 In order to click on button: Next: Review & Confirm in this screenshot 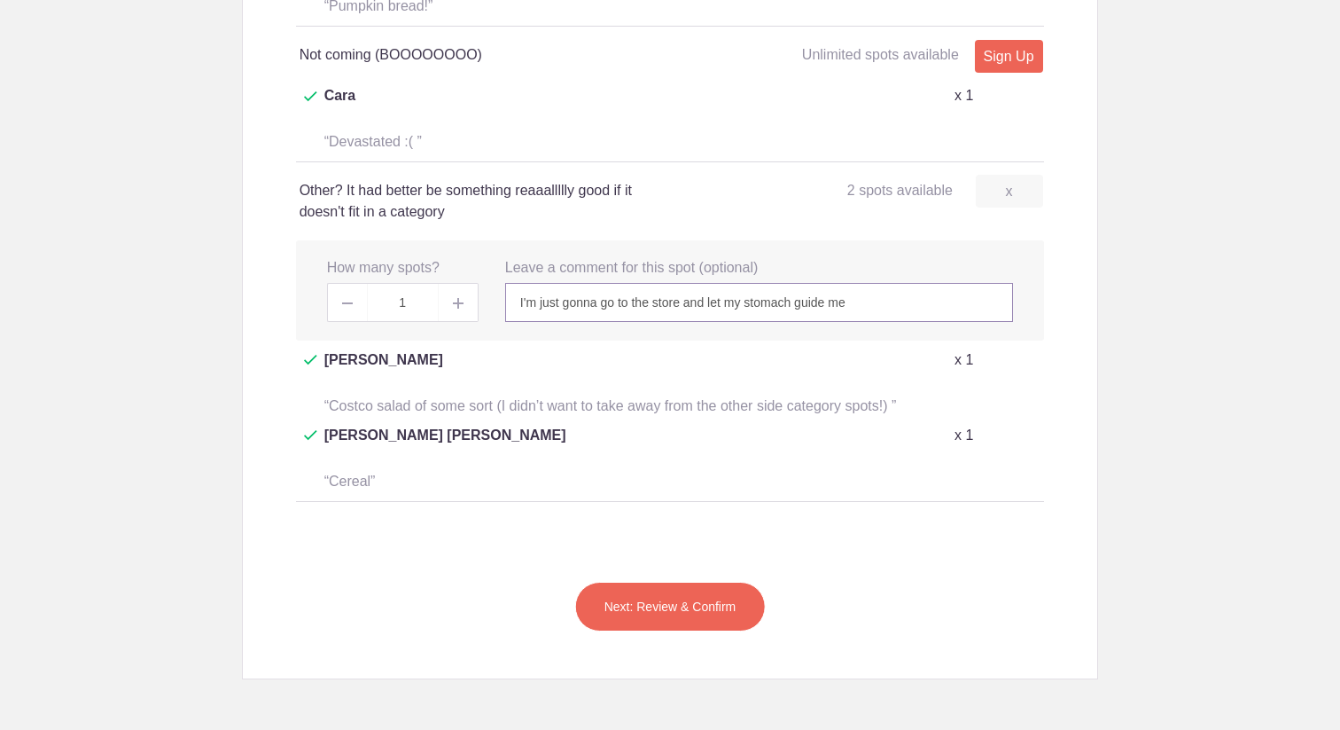, I will do `click(670, 606)`.